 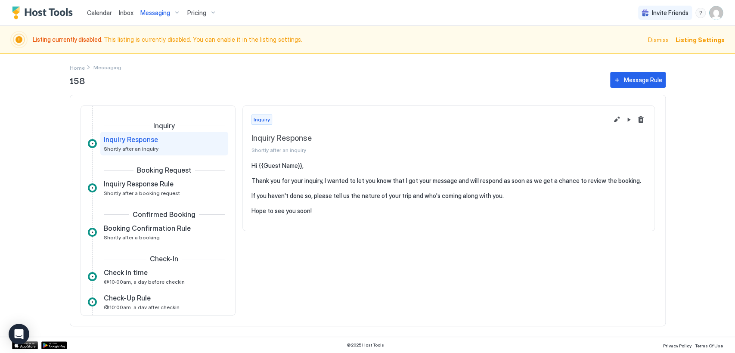 What do you see at coordinates (77, 67) in the screenshot?
I see `div: Breadcrumb` at bounding box center [77, 67].